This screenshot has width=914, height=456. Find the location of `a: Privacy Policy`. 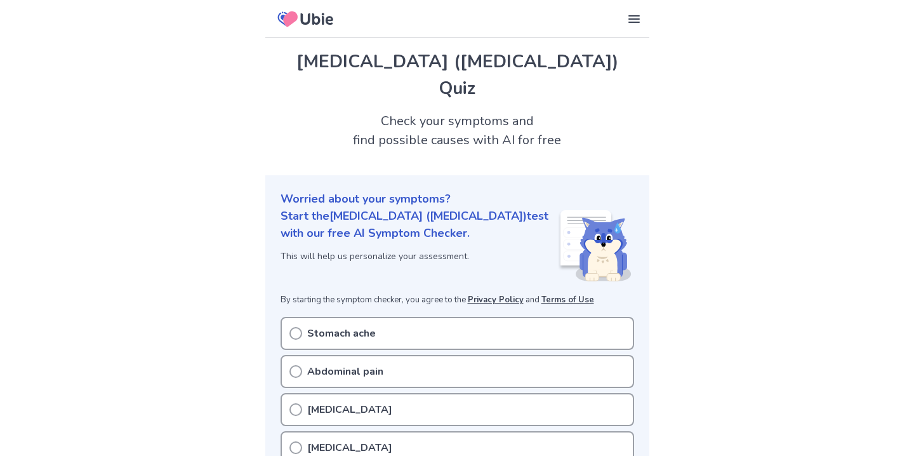

a: Privacy Policy is located at coordinates (495, 299).